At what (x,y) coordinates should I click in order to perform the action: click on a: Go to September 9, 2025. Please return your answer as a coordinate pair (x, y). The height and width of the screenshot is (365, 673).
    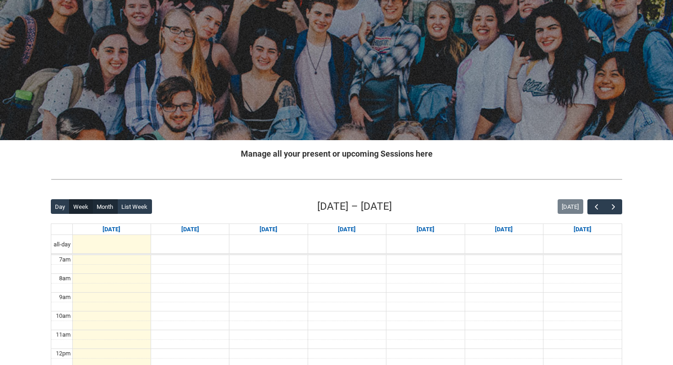
    Looking at the image, I should click on (268, 229).